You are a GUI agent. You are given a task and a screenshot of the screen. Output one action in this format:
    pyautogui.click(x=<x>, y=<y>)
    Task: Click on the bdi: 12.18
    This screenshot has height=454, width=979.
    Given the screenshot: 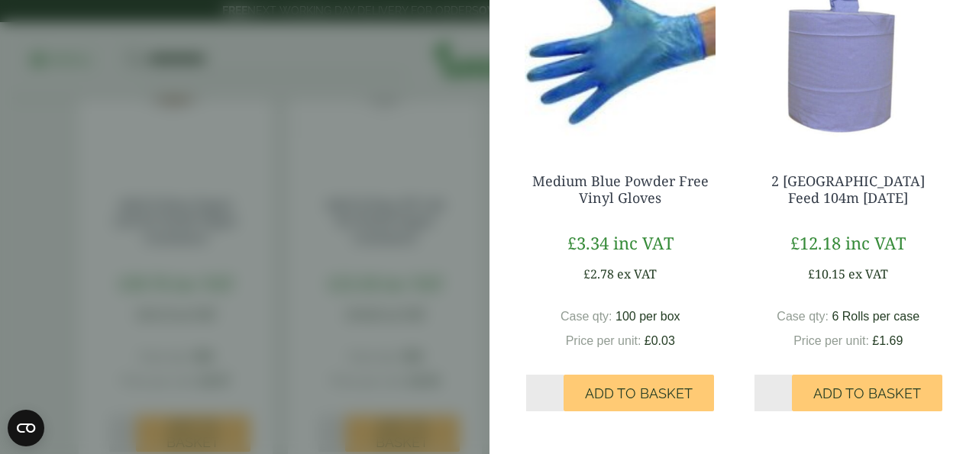 What is the action you would take?
    pyautogui.click(x=815, y=243)
    